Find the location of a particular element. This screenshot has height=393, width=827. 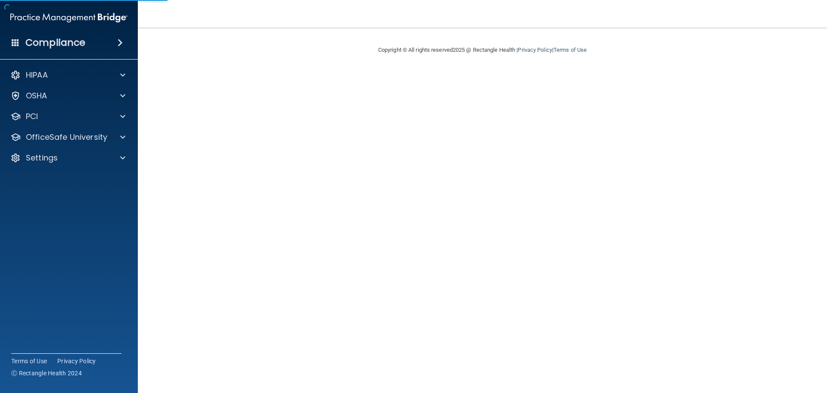

p: PCI is located at coordinates (32, 116).